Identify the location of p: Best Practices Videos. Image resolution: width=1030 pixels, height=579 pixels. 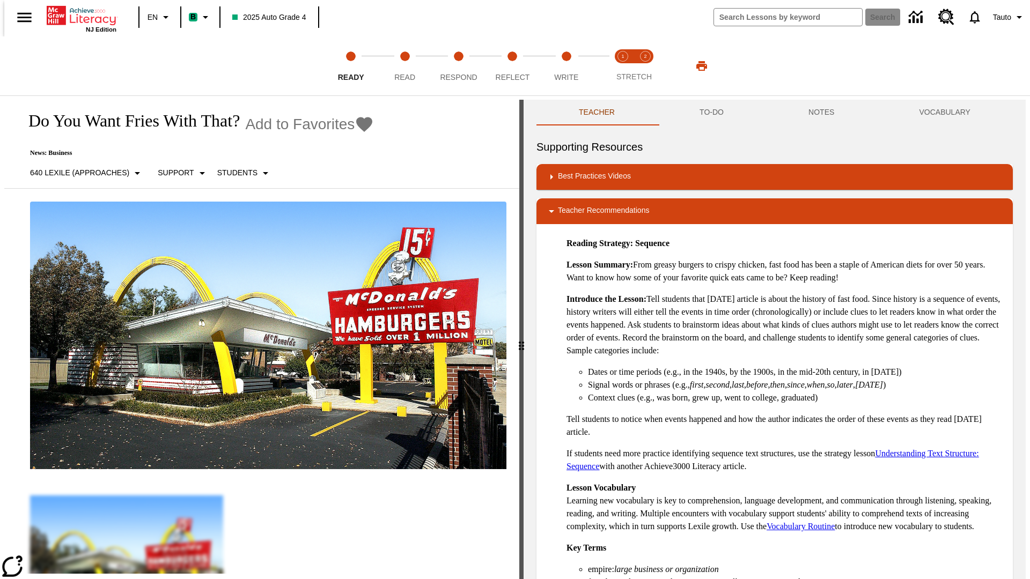
(594, 177).